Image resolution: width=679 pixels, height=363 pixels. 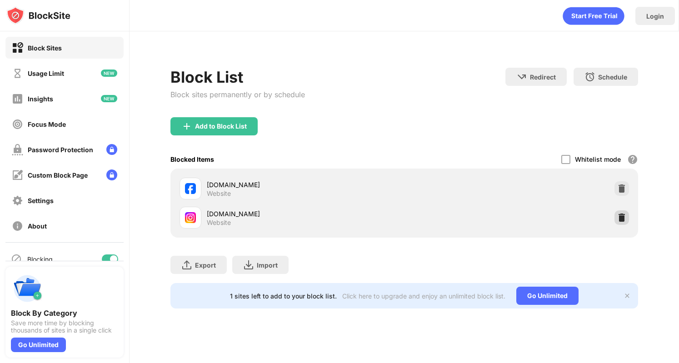 What do you see at coordinates (613, 77) in the screenshot?
I see `div: Schedule` at bounding box center [613, 77].